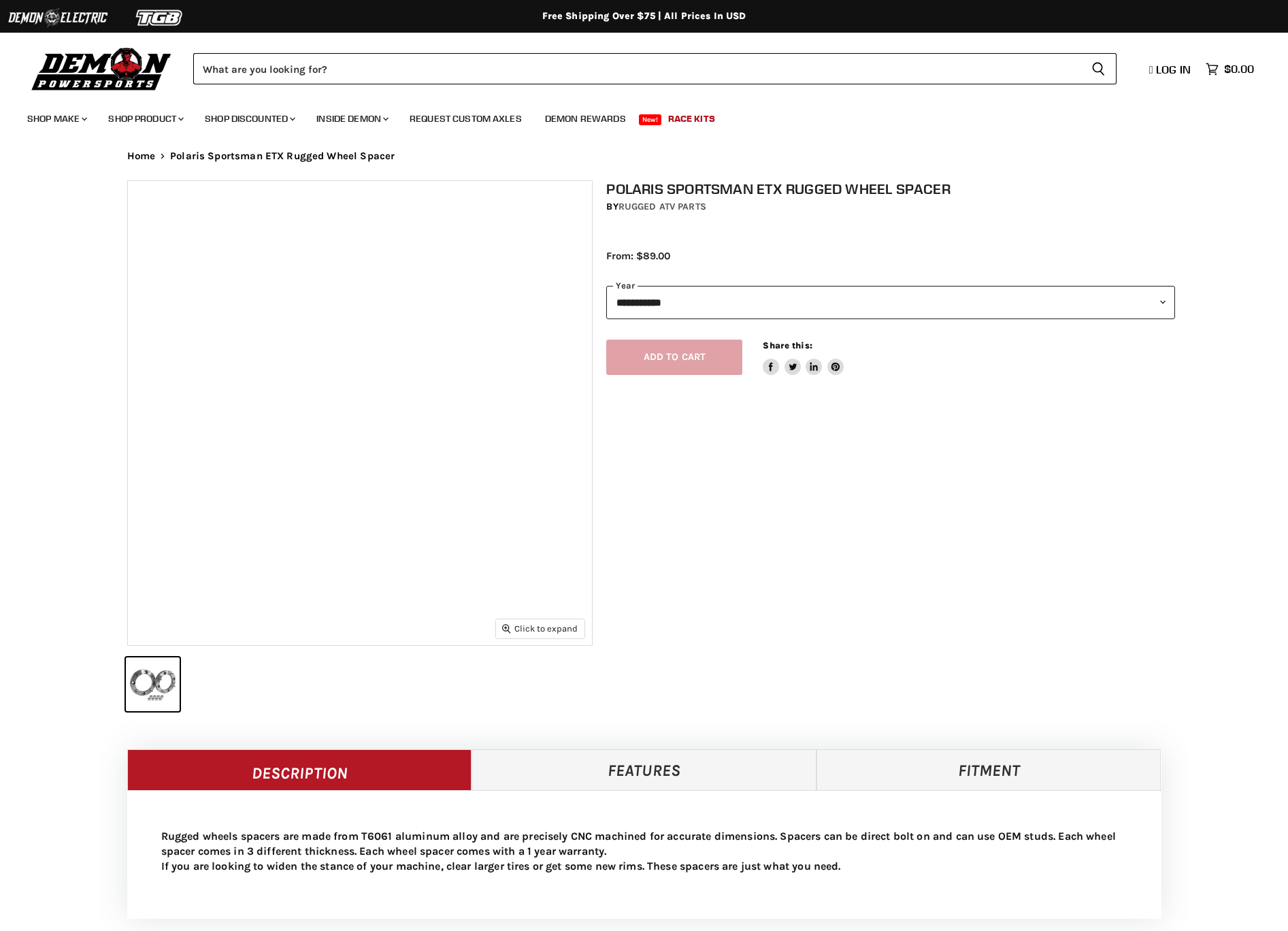 The width and height of the screenshot is (1288, 931). What do you see at coordinates (153, 684) in the screenshot?
I see `button: Polaris Sportsman ETX Rugged Wheel Spacer thumbnail` at bounding box center [153, 684].